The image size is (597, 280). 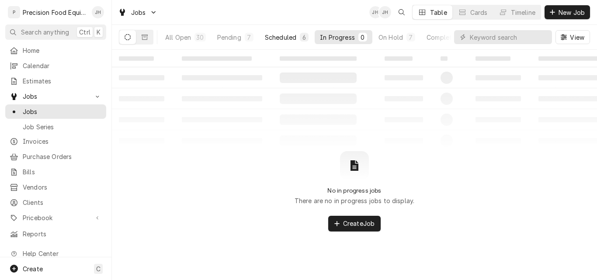 I want to click on div: Table, so click(x=438, y=12).